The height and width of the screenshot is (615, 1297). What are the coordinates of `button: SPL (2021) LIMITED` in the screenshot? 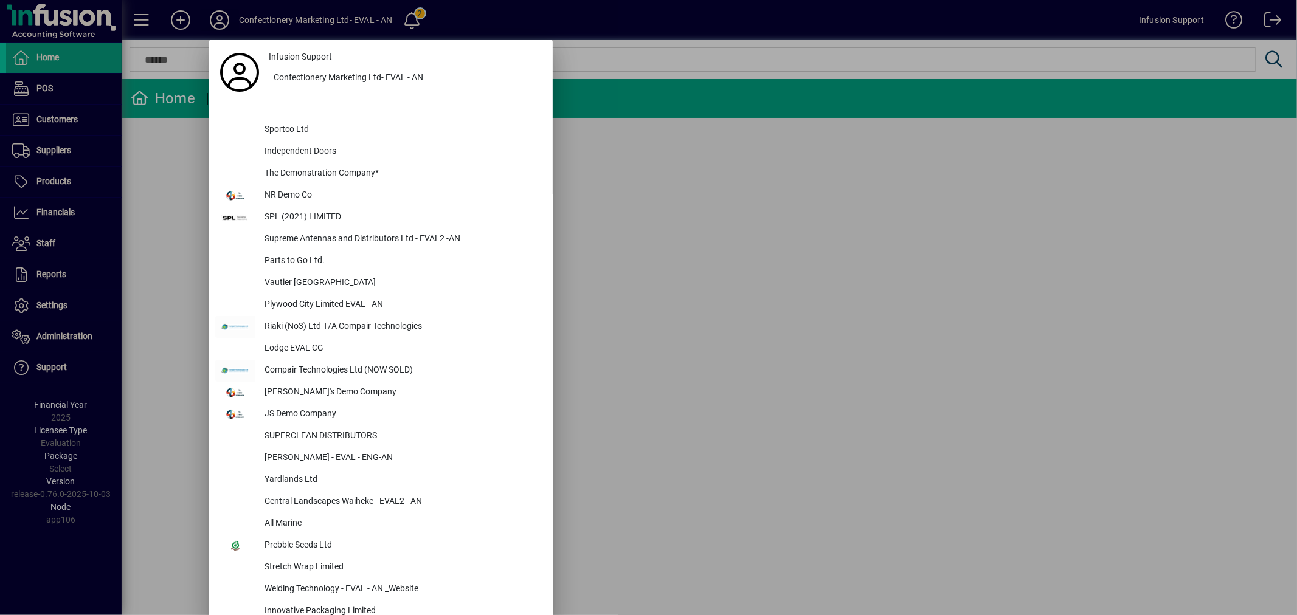 It's located at (381, 218).